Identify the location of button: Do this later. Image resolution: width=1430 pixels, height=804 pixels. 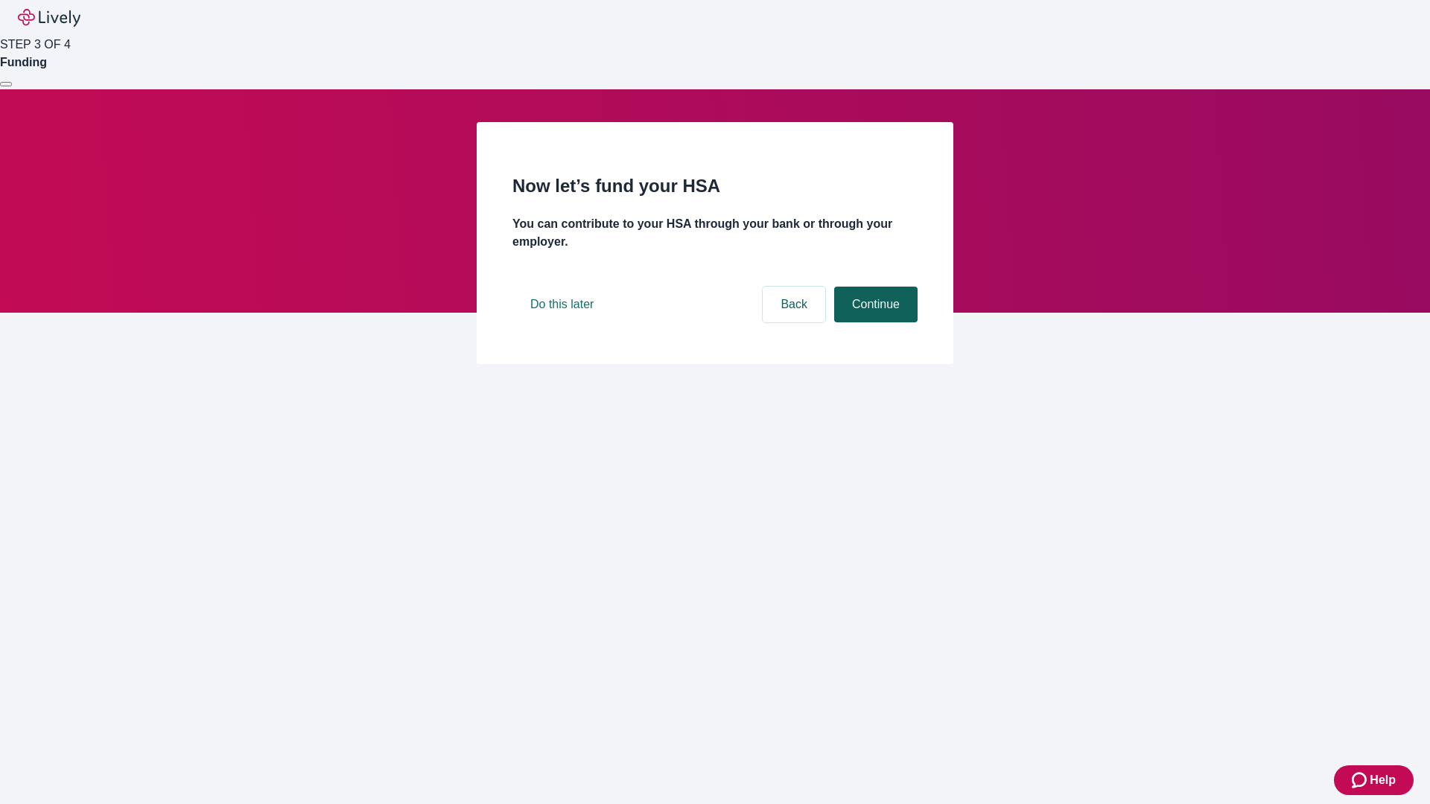
(562, 305).